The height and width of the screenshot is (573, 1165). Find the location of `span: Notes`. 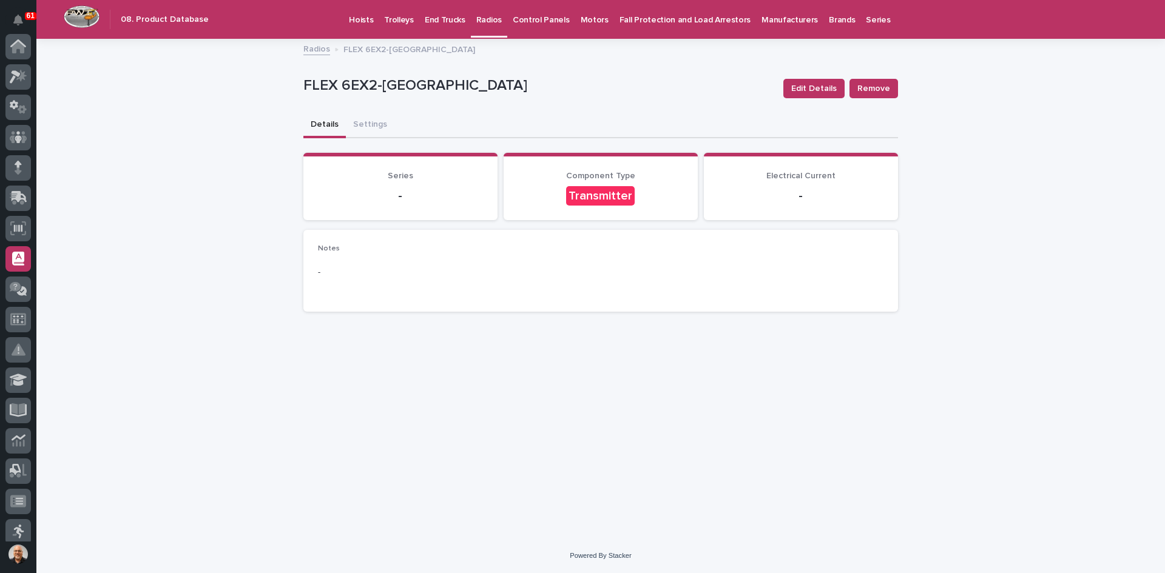

span: Notes is located at coordinates (329, 249).